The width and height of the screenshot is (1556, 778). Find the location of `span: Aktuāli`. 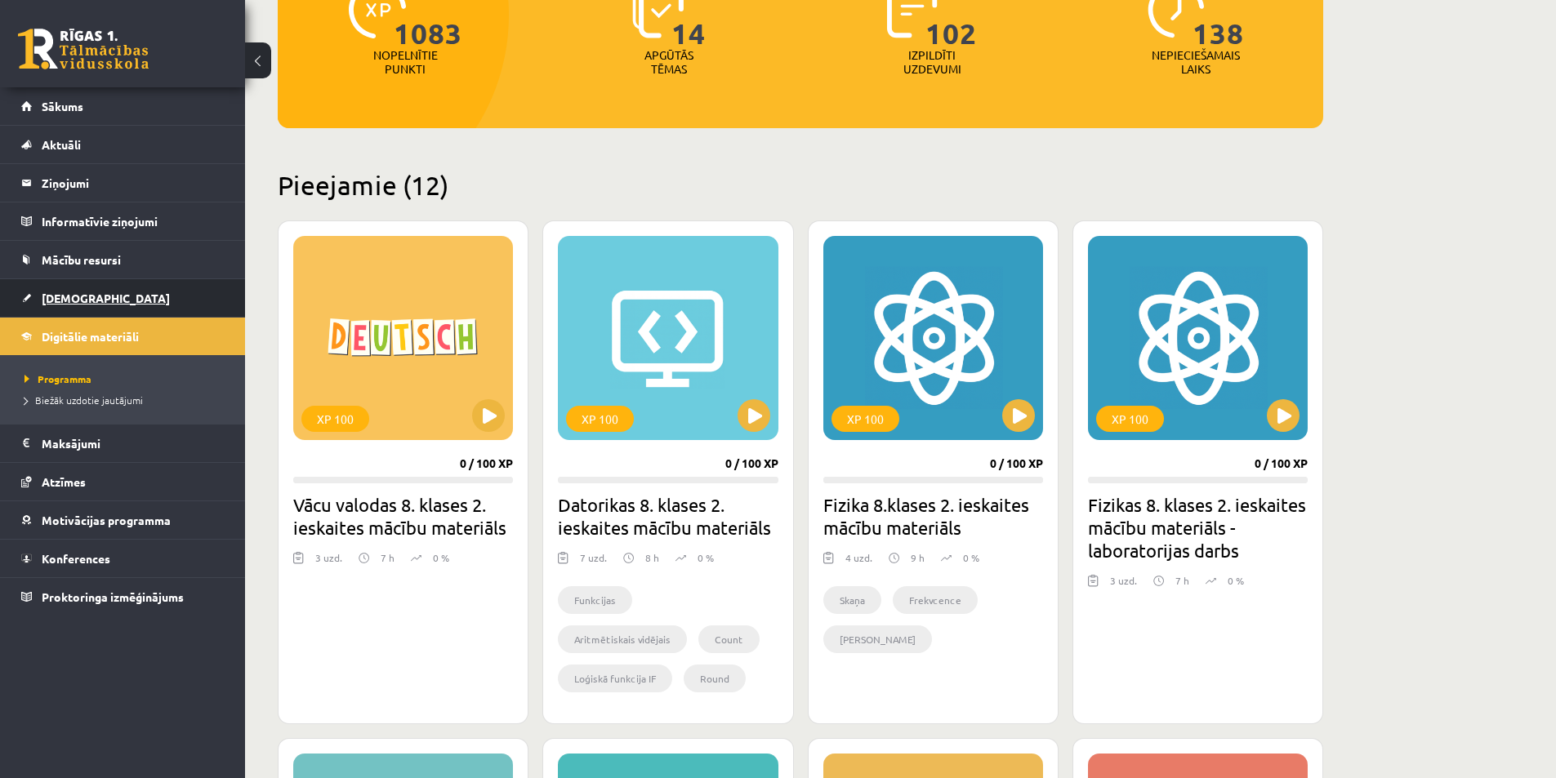

span: Aktuāli is located at coordinates (61, 145).